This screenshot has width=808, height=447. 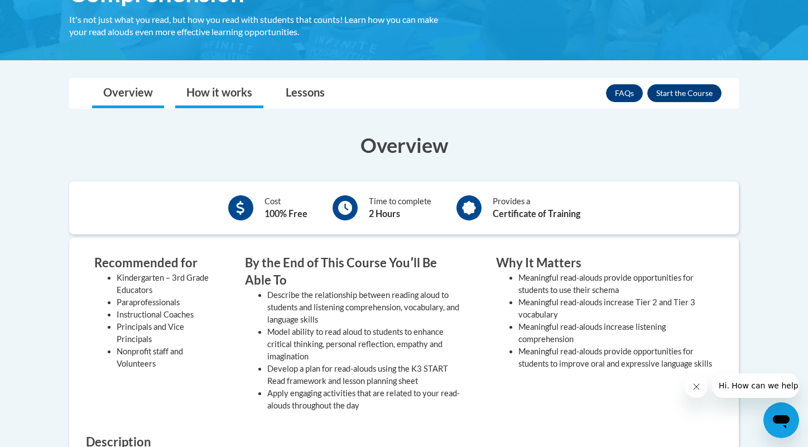 What do you see at coordinates (616, 333) in the screenshot?
I see `li: Meaningful read-alouds increase listening comprehension` at bounding box center [616, 333].